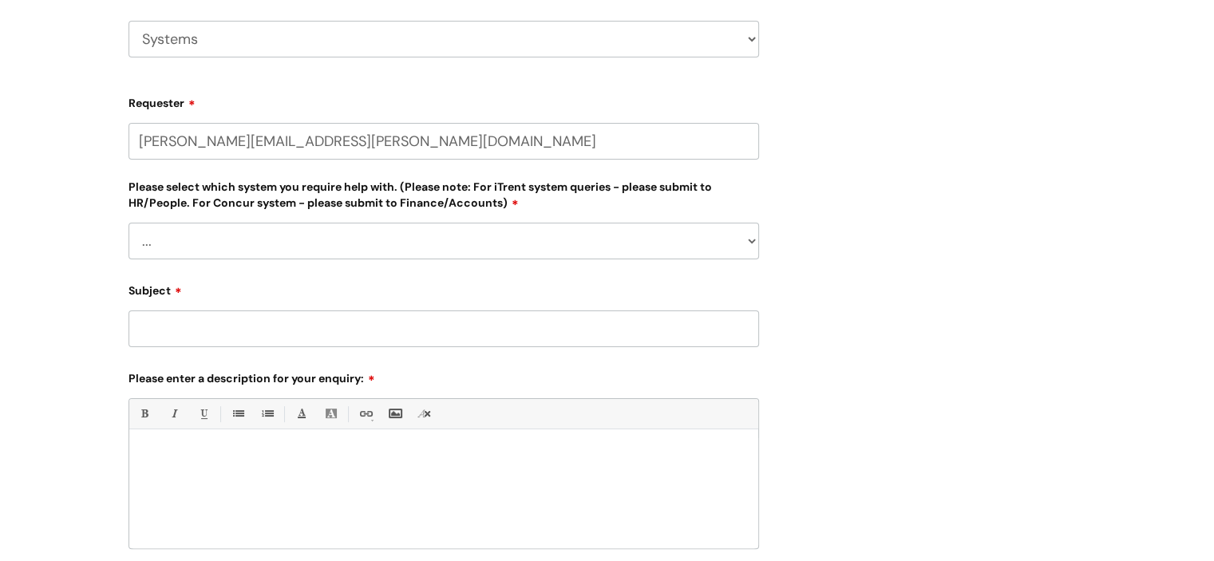 The width and height of the screenshot is (1214, 561). Describe the element at coordinates (365, 414) in the screenshot. I see `a: Link` at that location.